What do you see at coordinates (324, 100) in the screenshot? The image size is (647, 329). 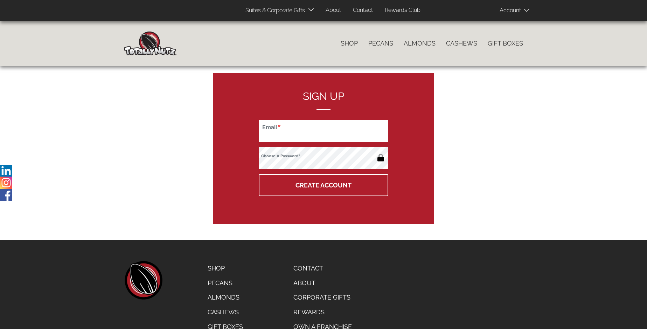 I see `h2: Sign up` at bounding box center [324, 100].